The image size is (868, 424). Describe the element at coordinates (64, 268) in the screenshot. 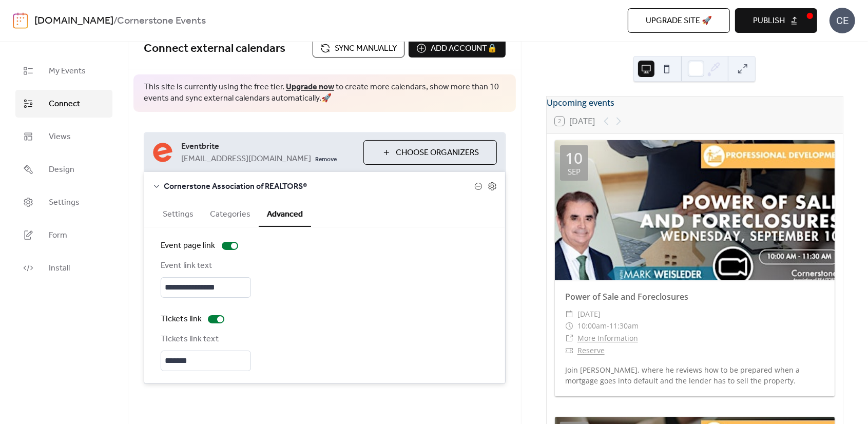

I see `a: Install` at that location.